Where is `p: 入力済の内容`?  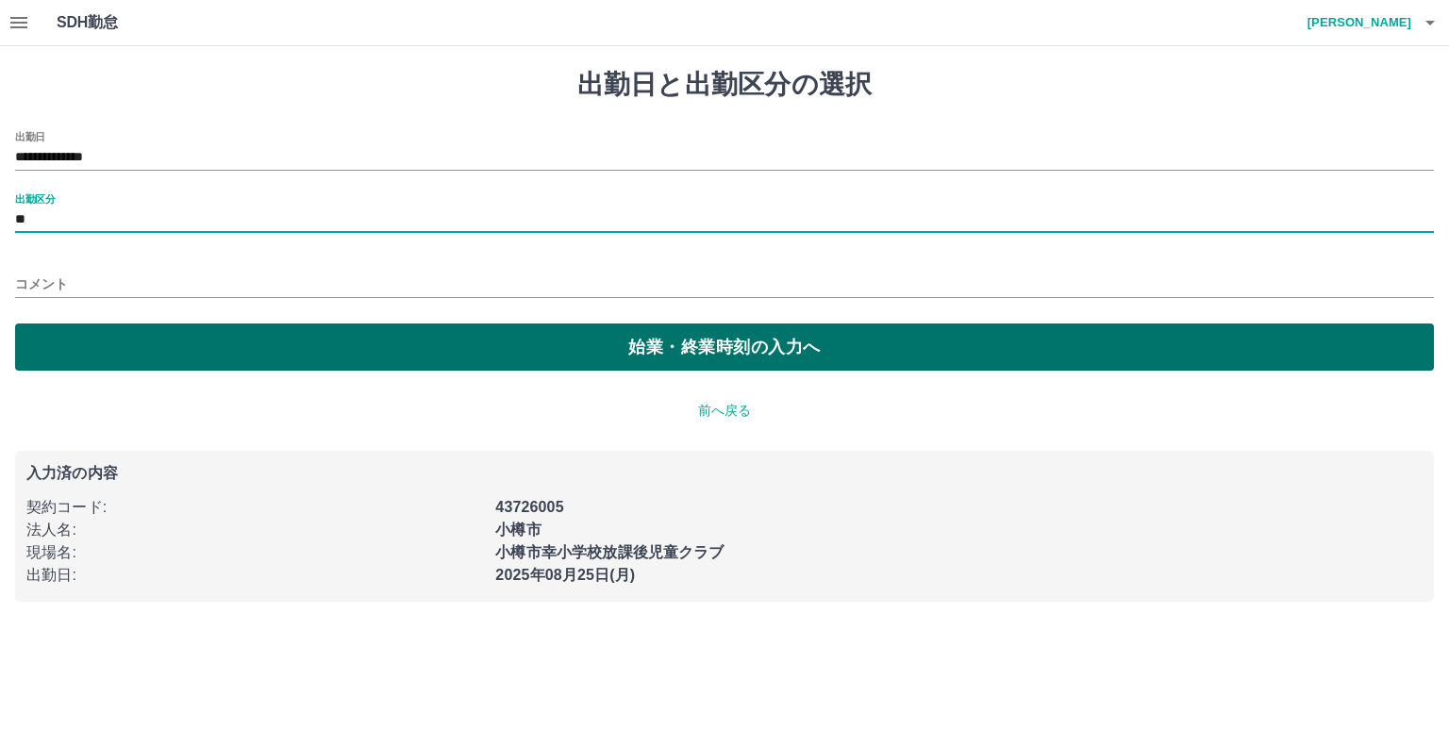
p: 入力済の内容 is located at coordinates (724, 474).